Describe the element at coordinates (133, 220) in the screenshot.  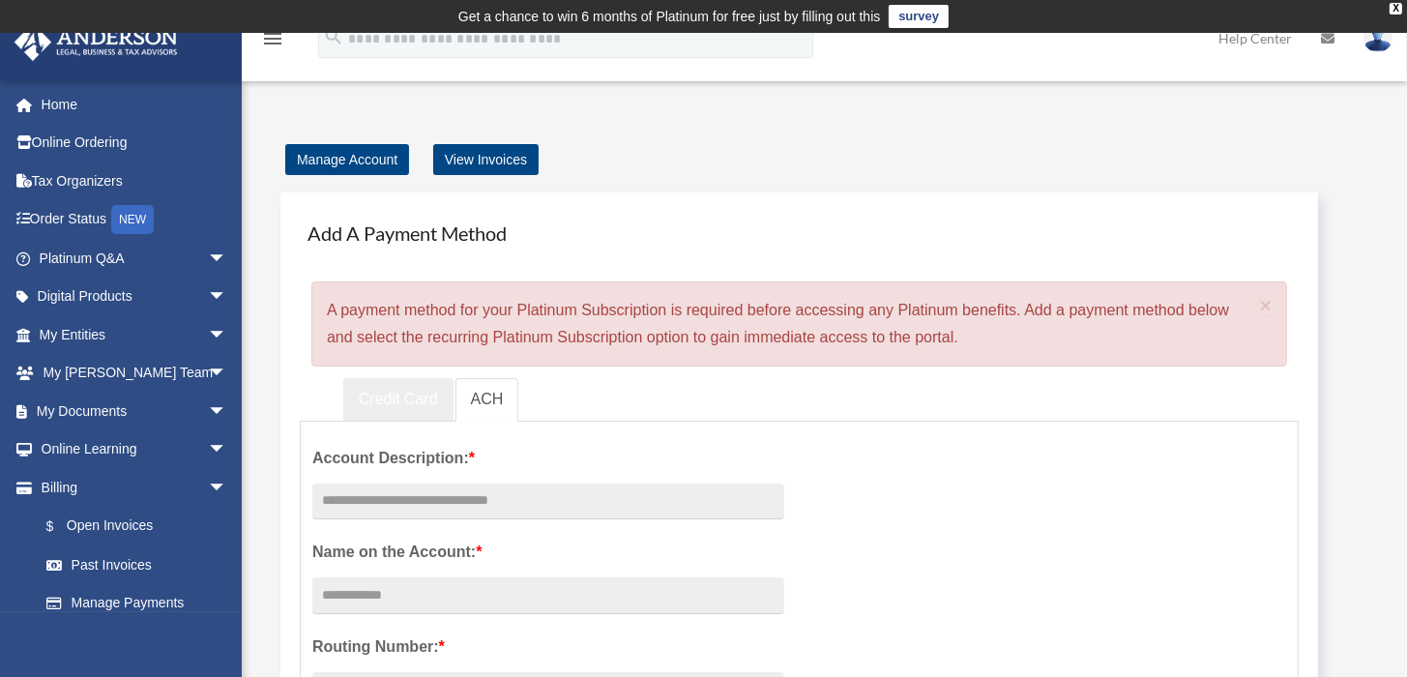
I see `div: NEW` at that location.